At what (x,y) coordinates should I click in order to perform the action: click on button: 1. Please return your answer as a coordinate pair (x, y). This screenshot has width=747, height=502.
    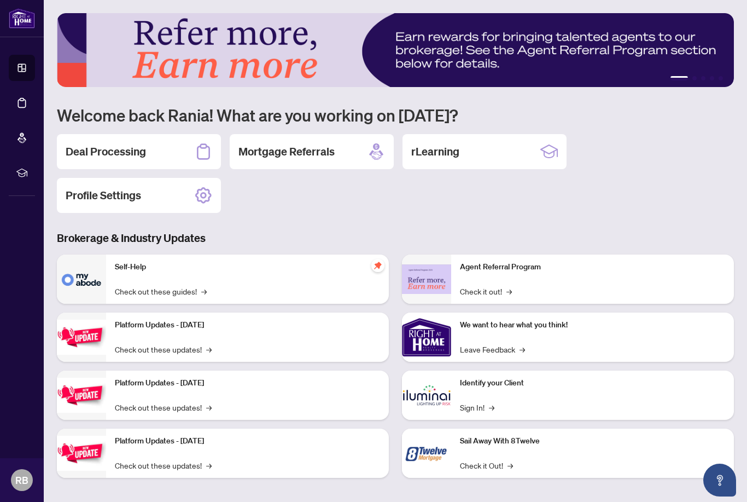
    Looking at the image, I should click on (680, 78).